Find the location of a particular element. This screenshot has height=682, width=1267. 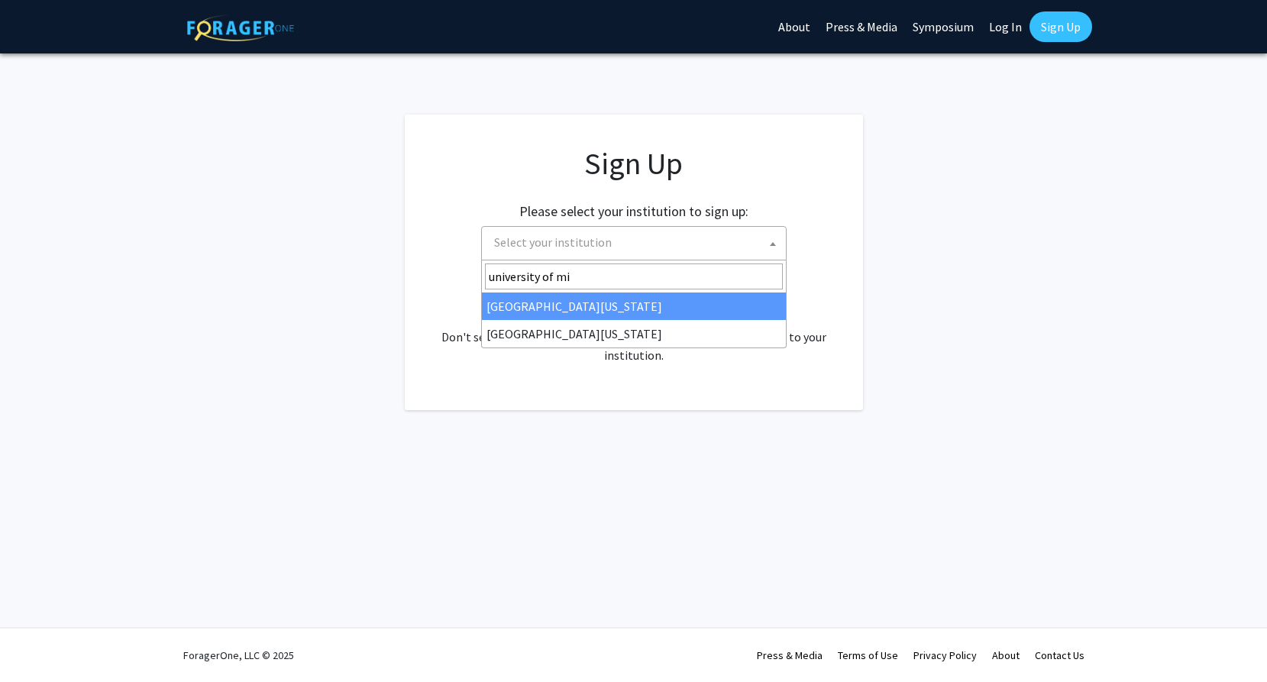

input: Search is located at coordinates (634, 276).